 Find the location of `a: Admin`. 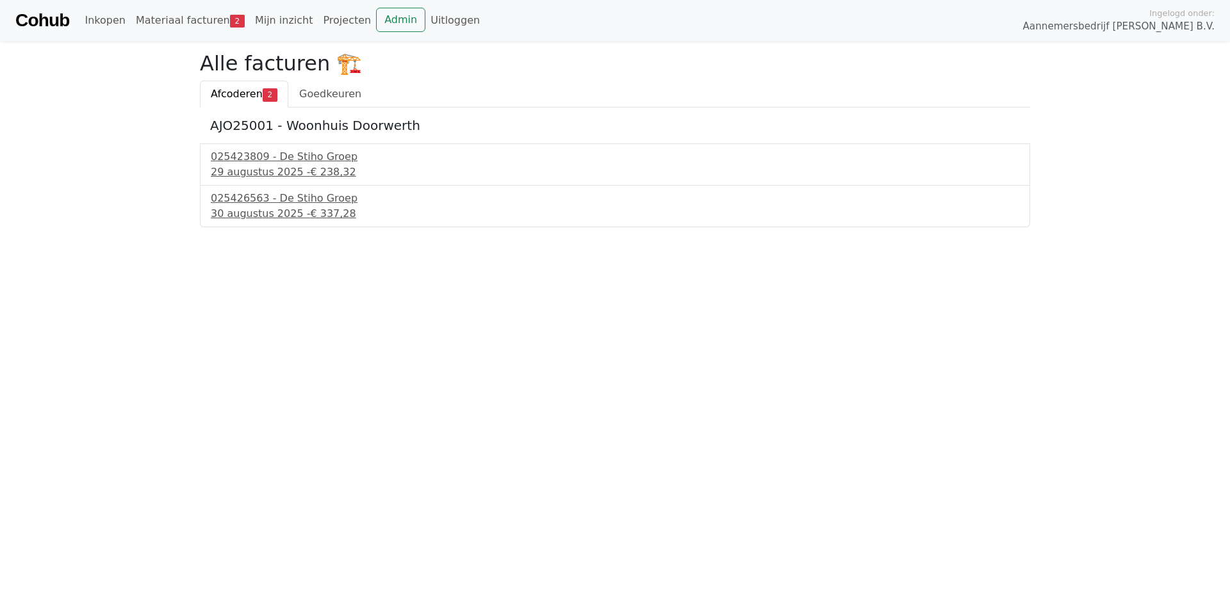

a: Admin is located at coordinates (400, 20).